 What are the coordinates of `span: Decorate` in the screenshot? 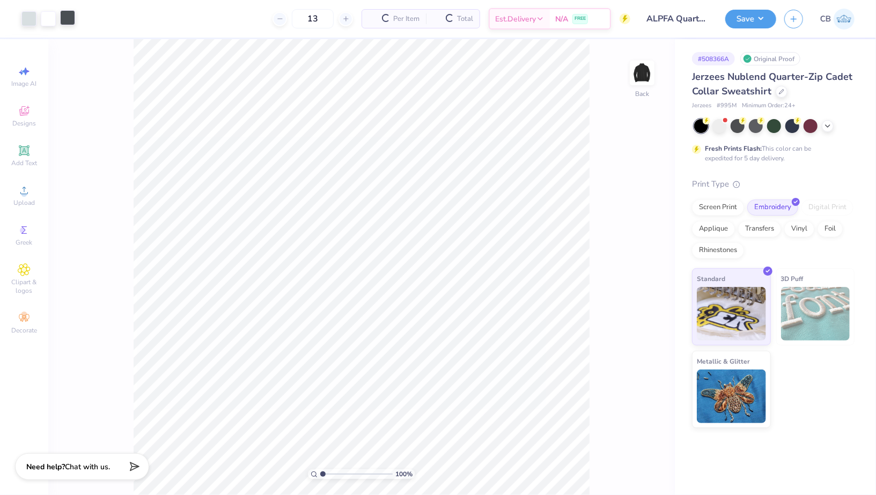 It's located at (24, 330).